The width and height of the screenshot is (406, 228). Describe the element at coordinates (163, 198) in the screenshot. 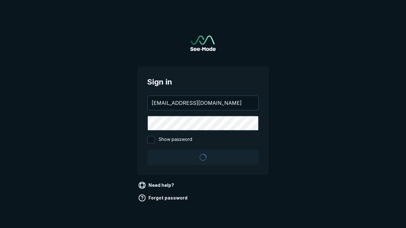

I see `a: Forgot password` at that location.